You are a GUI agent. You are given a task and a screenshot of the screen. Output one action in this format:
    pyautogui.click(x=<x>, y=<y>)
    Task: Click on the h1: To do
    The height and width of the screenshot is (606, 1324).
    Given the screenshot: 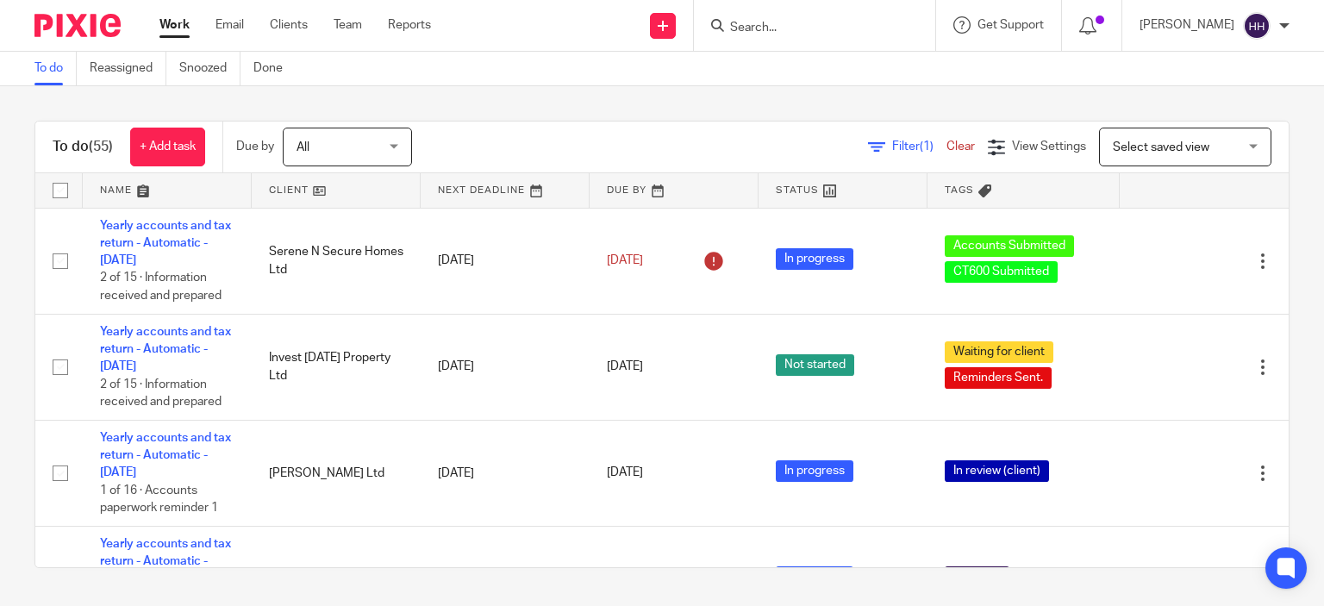 What is the action you would take?
    pyautogui.click(x=83, y=147)
    